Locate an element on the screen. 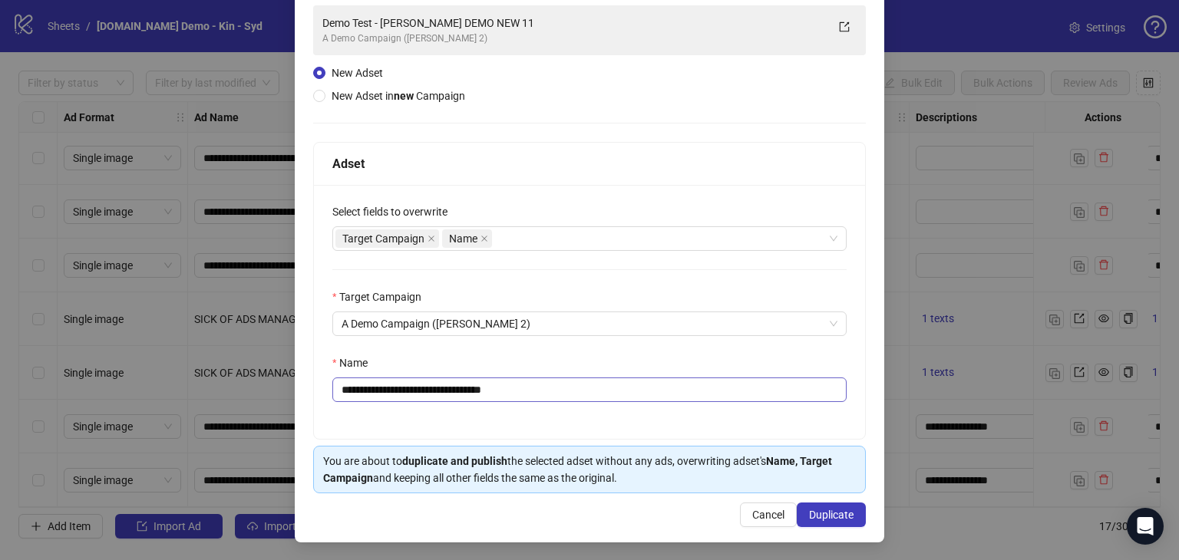 The height and width of the screenshot is (560, 1179). div: Adset is located at coordinates (590, 164).